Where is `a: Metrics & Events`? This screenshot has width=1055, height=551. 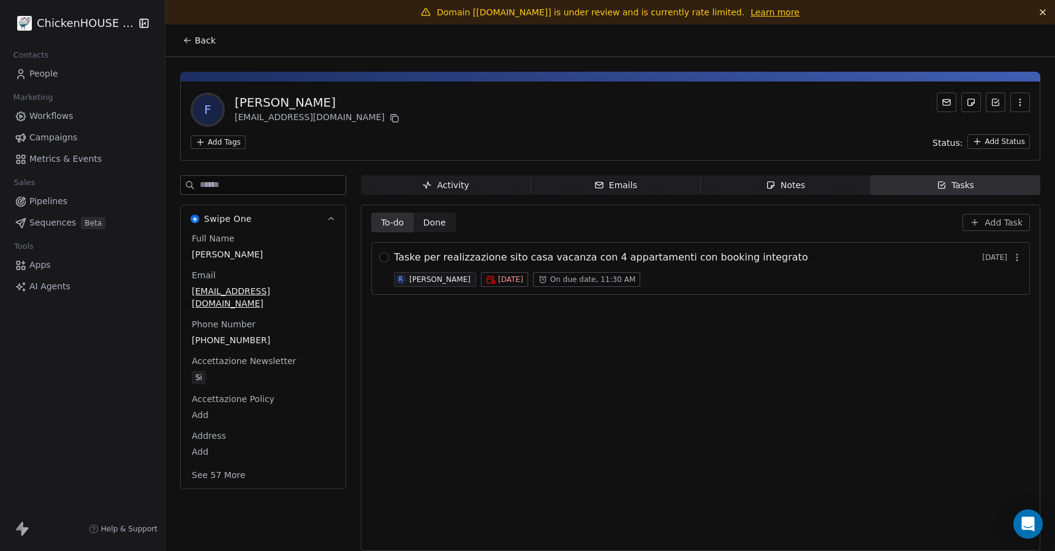 a: Metrics & Events is located at coordinates (82, 159).